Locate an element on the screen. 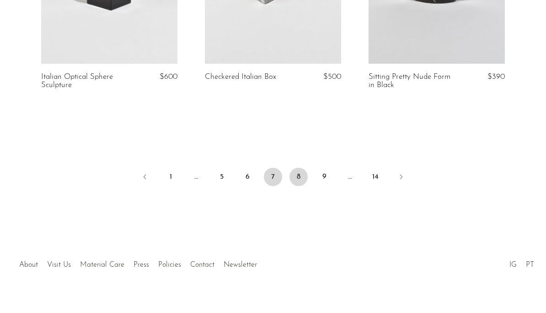  a: Policies is located at coordinates (170, 264).